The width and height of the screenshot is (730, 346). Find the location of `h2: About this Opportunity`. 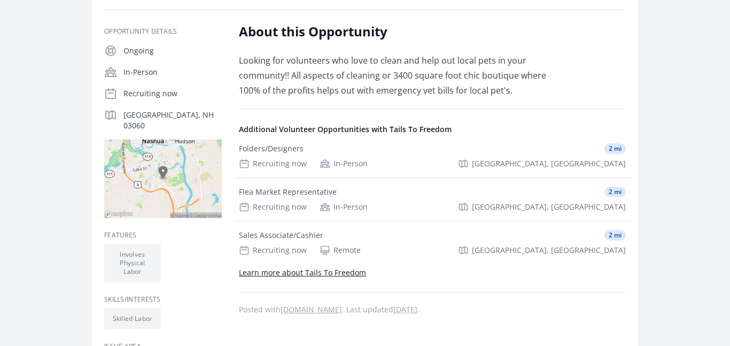

h2: About this Opportunity is located at coordinates (395, 32).